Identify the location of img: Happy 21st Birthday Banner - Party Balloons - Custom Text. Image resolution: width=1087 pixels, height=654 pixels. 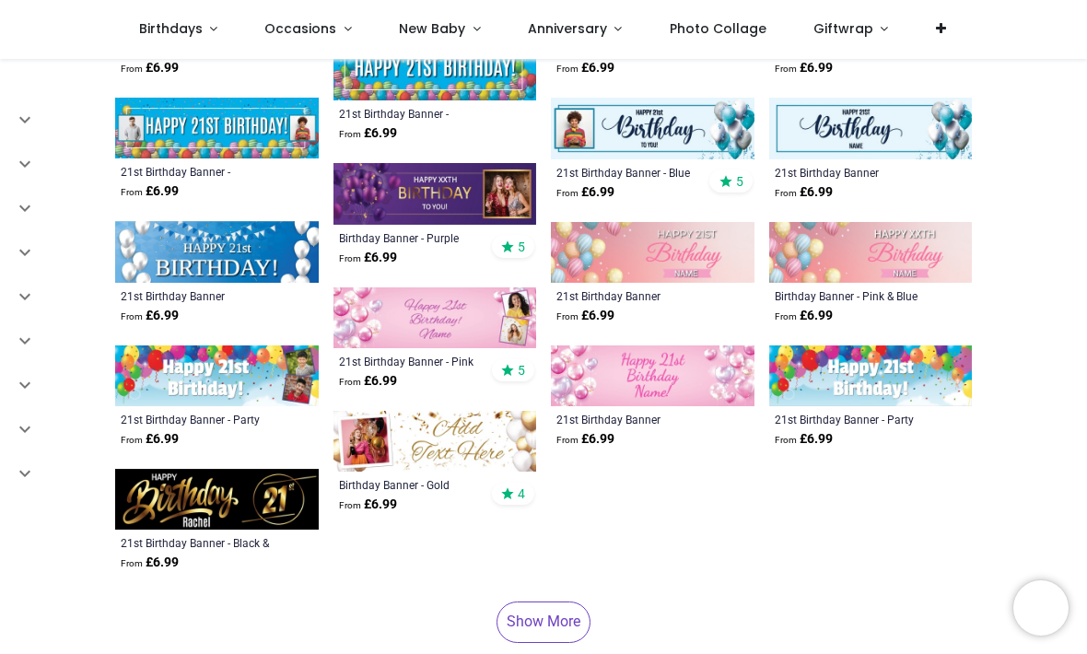
(870, 376).